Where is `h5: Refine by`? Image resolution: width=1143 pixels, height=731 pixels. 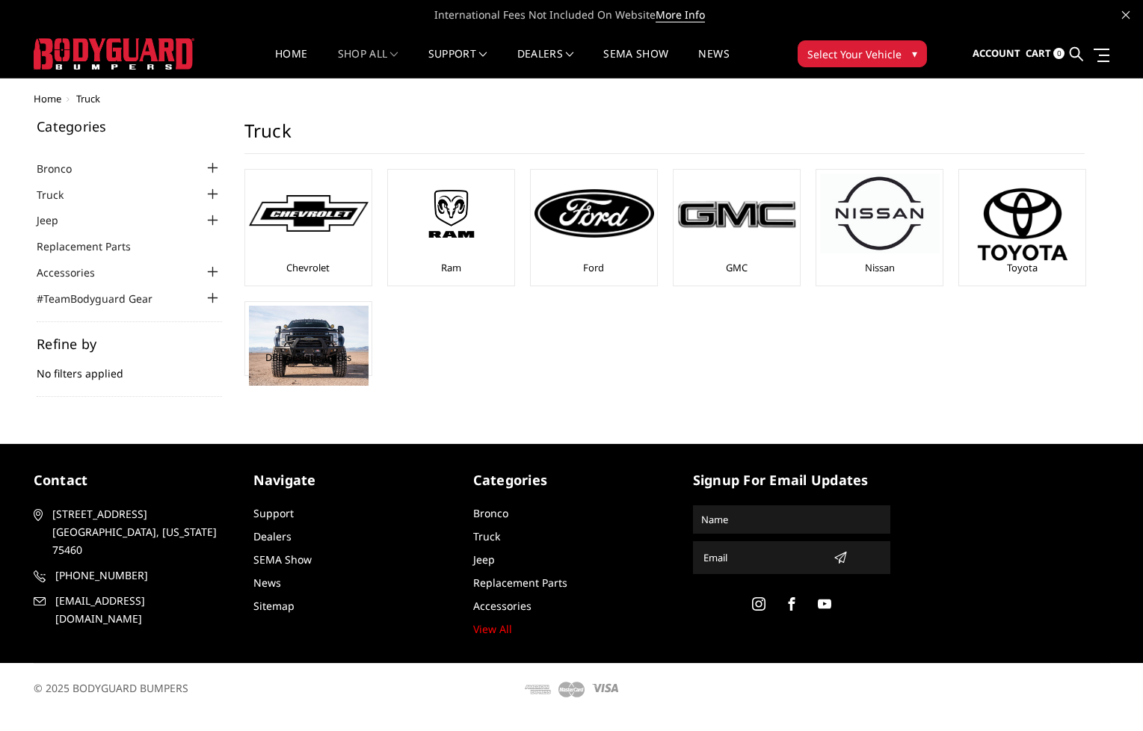
h5: Refine by is located at coordinates (129, 344).